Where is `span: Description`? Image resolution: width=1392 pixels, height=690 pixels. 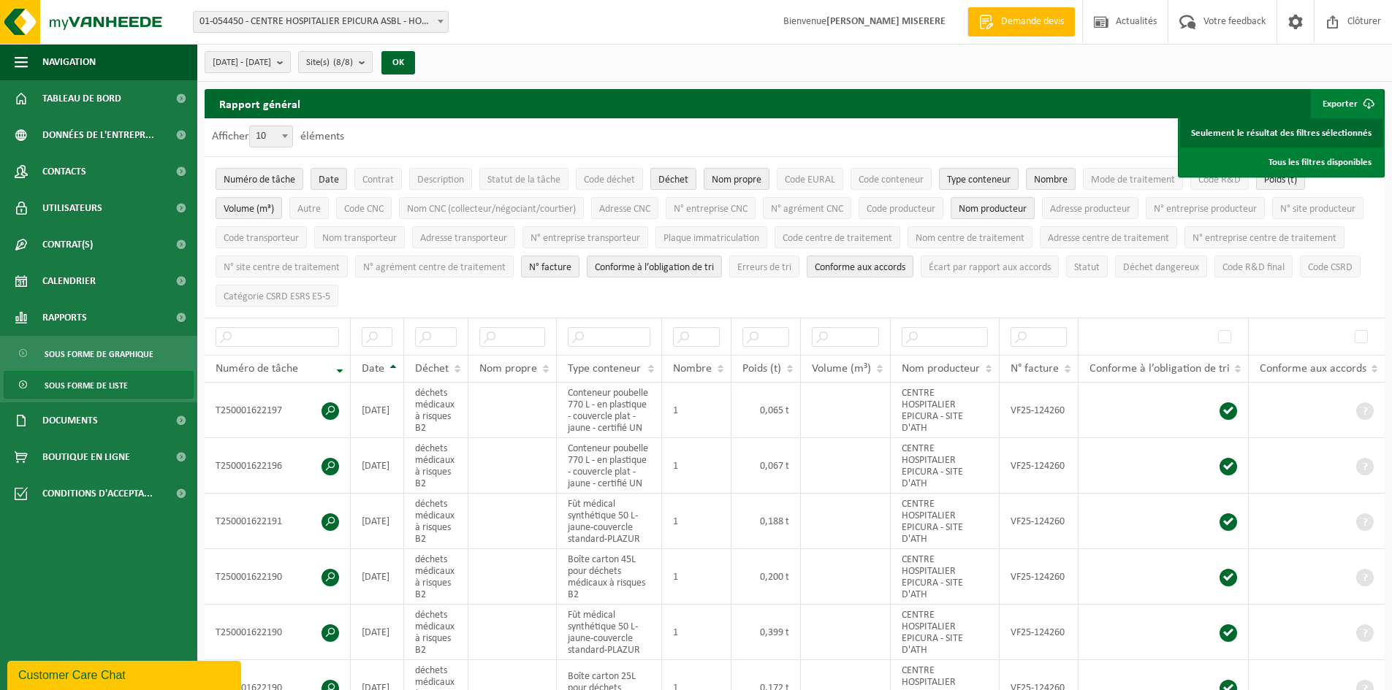
span: Description is located at coordinates (441, 180).